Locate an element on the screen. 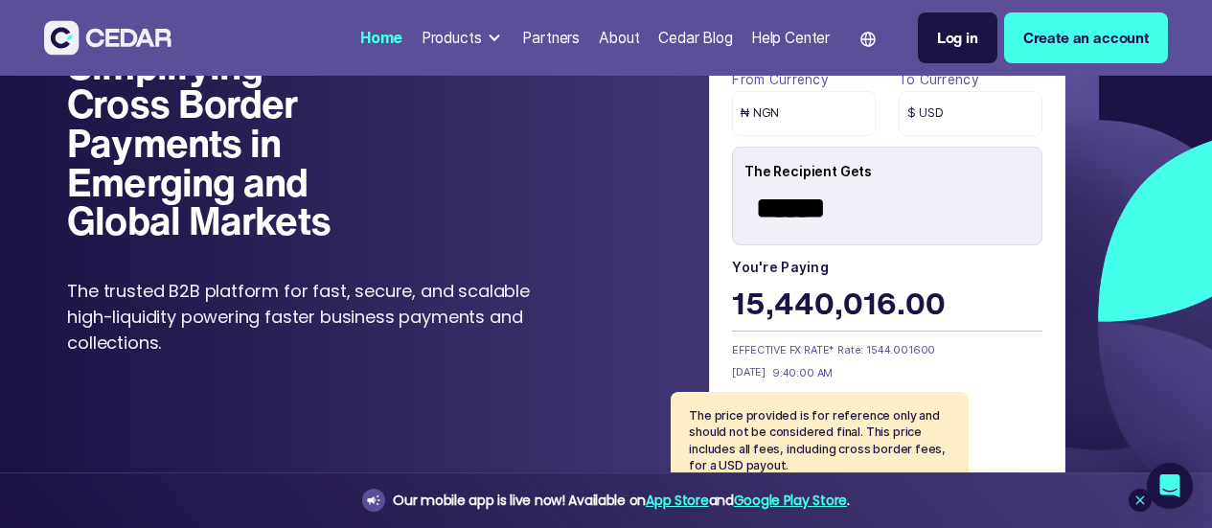 This screenshot has width=1212, height=528. div: 9:40:00 AM is located at coordinates (799, 373).